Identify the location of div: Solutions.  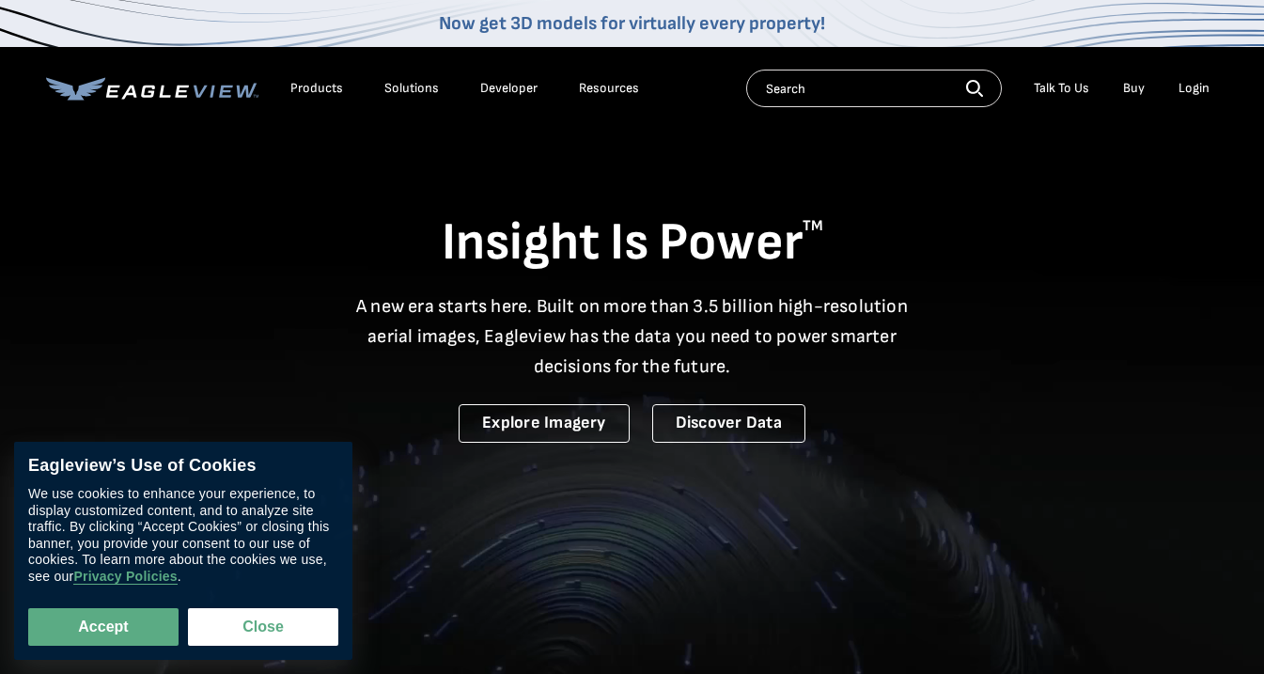
(412, 88).